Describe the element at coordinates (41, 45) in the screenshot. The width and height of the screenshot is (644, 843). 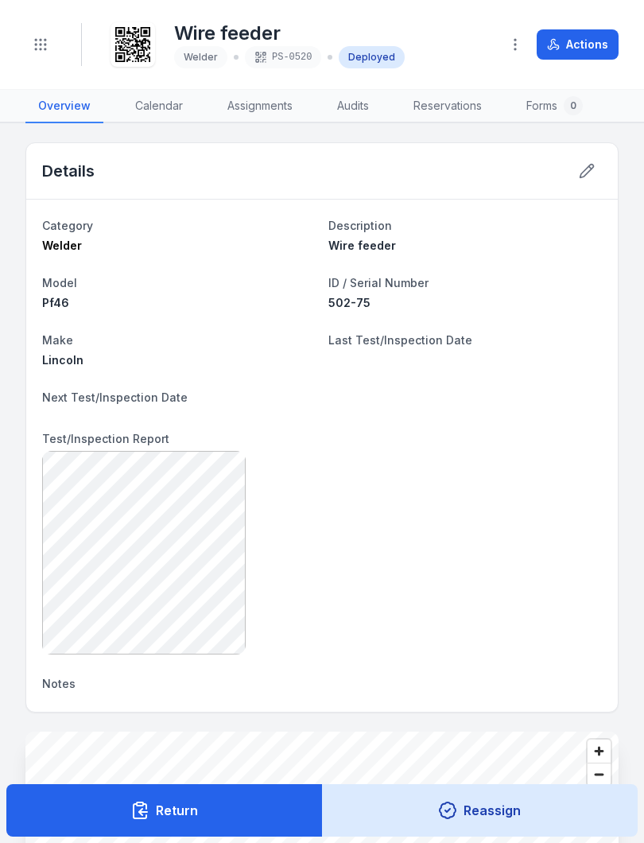
I see `button: Toggle navigation` at that location.